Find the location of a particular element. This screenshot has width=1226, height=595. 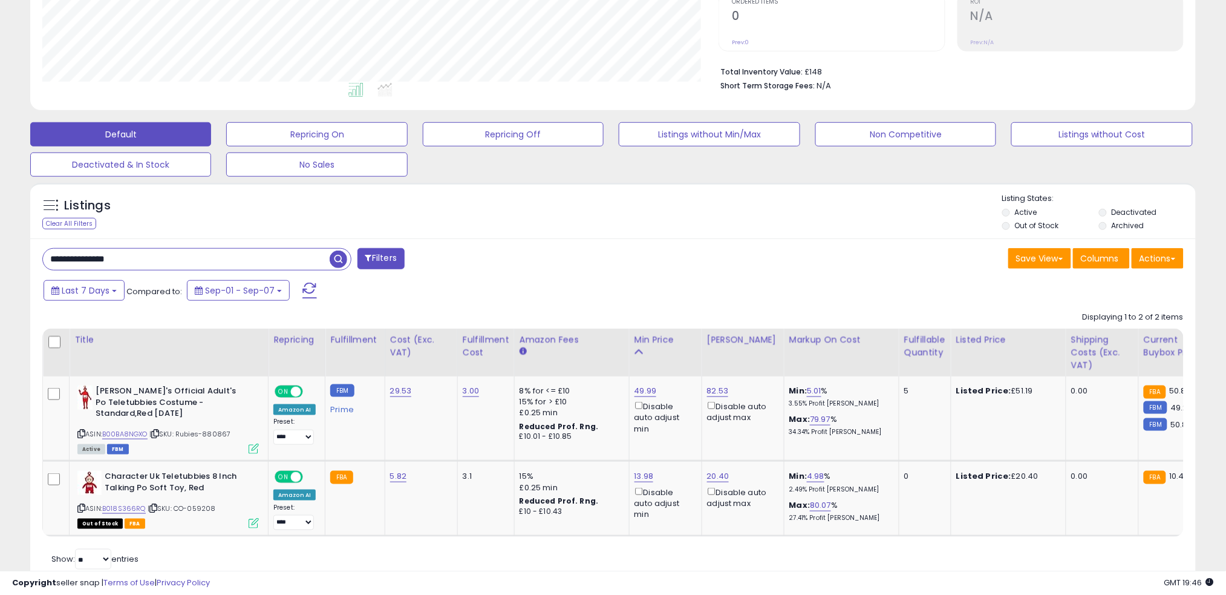

button: Deactivated & In Stock is located at coordinates (120, 165).